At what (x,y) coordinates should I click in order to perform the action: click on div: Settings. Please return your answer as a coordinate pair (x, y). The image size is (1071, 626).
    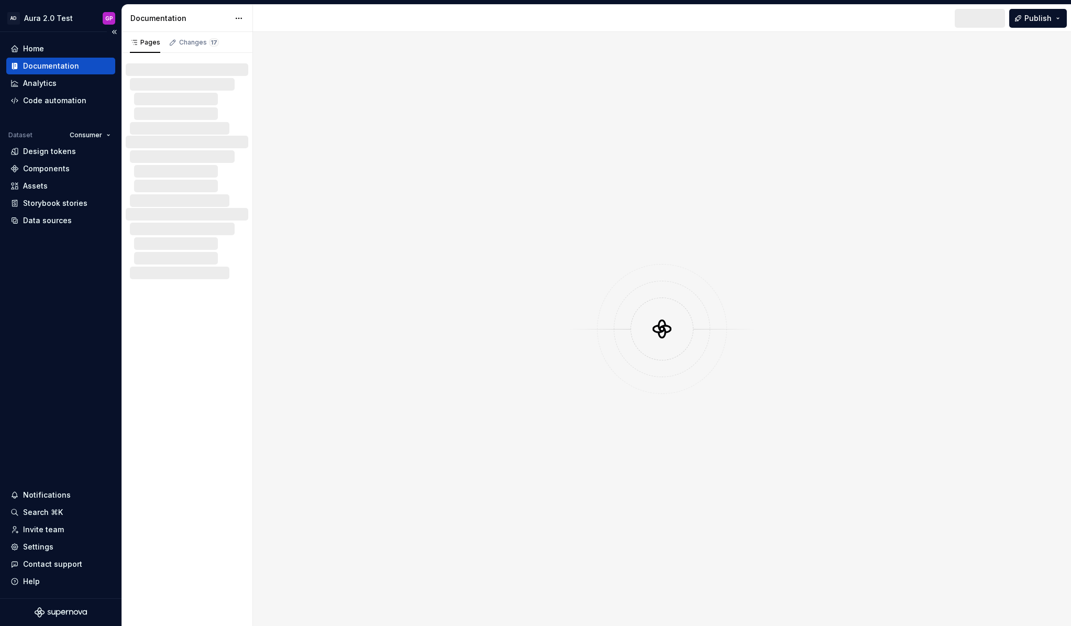
    Looking at the image, I should click on (38, 547).